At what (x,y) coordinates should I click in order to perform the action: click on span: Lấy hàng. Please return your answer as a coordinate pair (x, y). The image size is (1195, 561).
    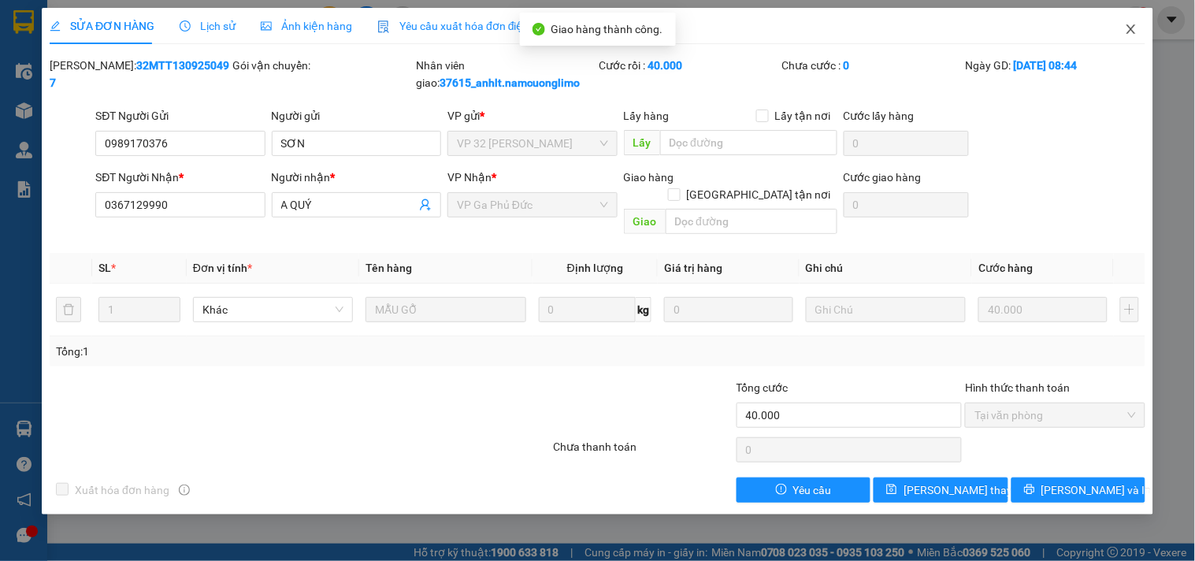
    Looking at the image, I should click on (647, 116).